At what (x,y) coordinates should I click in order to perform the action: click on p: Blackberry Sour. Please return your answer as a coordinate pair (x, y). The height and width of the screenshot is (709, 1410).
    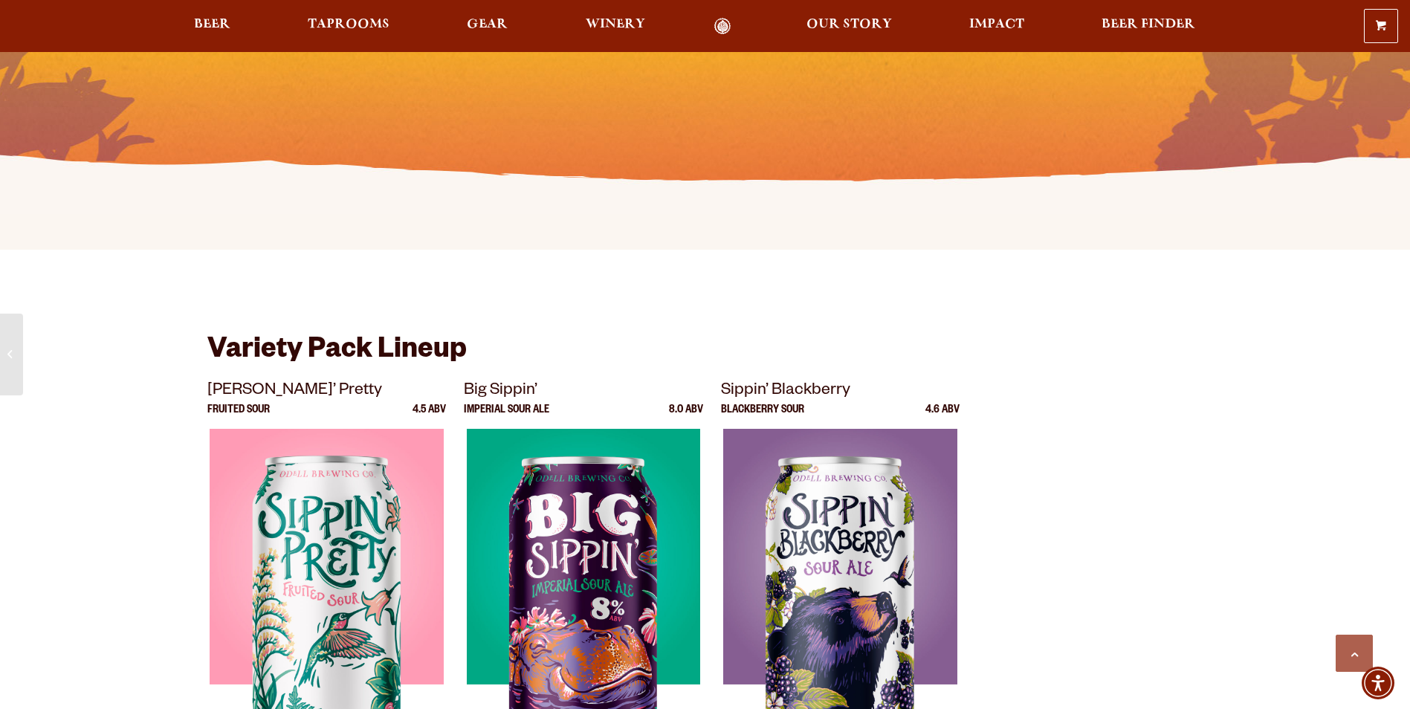
    Looking at the image, I should click on (762, 417).